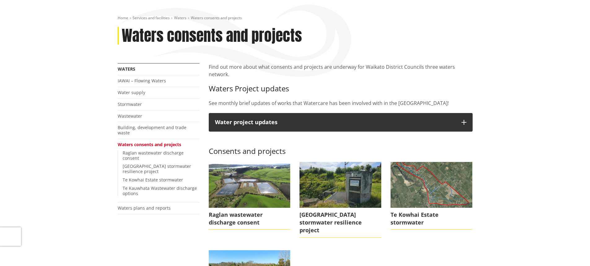 This screenshot has width=590, height=266. What do you see at coordinates (431, 185) in the screenshot?
I see `img: Te Kowhai Estate stormwater` at bounding box center [431, 185].